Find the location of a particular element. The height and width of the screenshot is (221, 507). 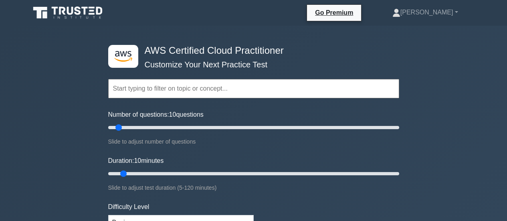

div: Slide to adjust test duration (5-120 minutes) is located at coordinates (254, 188).